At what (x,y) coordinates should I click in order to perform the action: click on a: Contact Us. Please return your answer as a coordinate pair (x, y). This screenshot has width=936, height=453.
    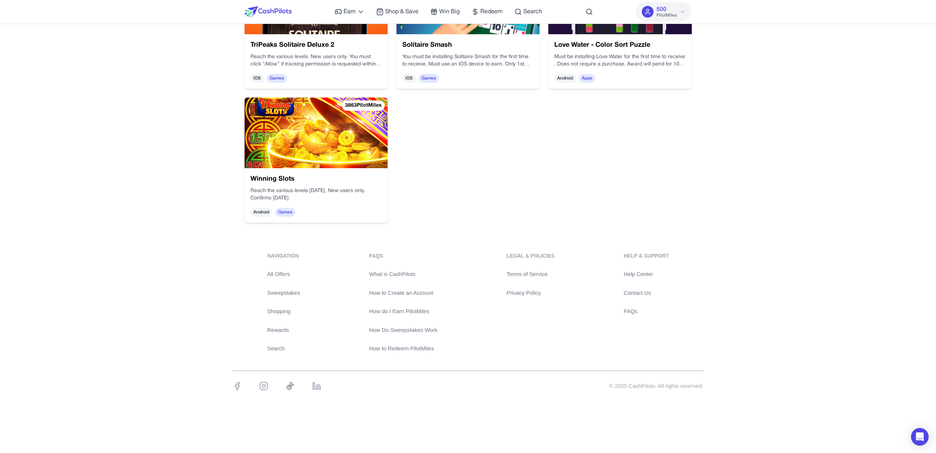
    Looking at the image, I should click on (646, 293).